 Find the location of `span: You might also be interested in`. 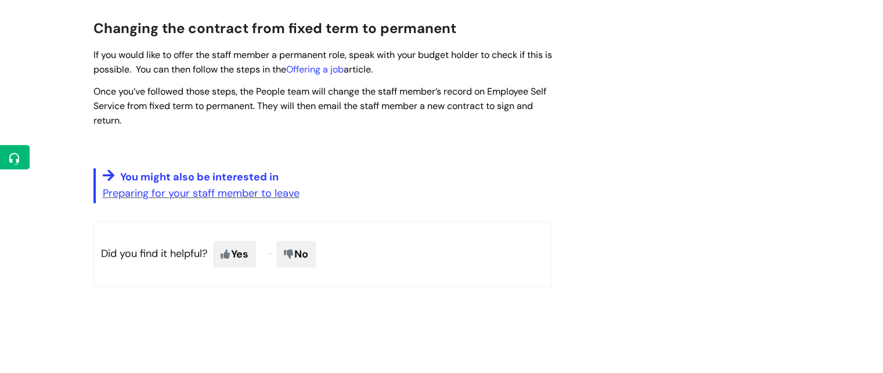

span: You might also be interested in is located at coordinates (199, 177).